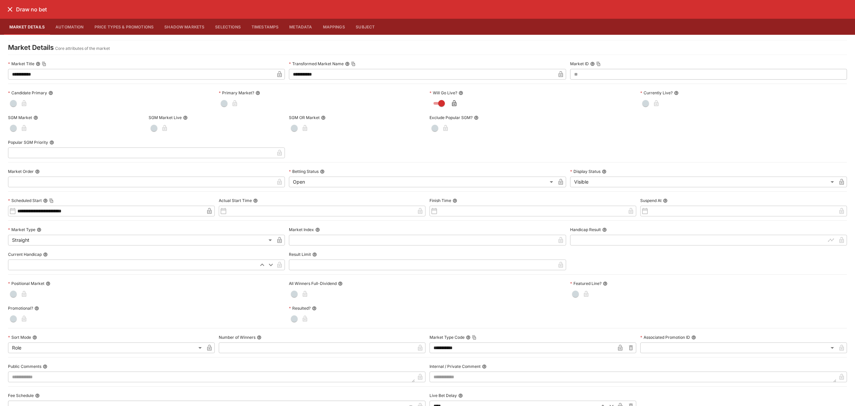  What do you see at coordinates (25, 254) in the screenshot?
I see `p: Current Handicap` at bounding box center [25, 254].